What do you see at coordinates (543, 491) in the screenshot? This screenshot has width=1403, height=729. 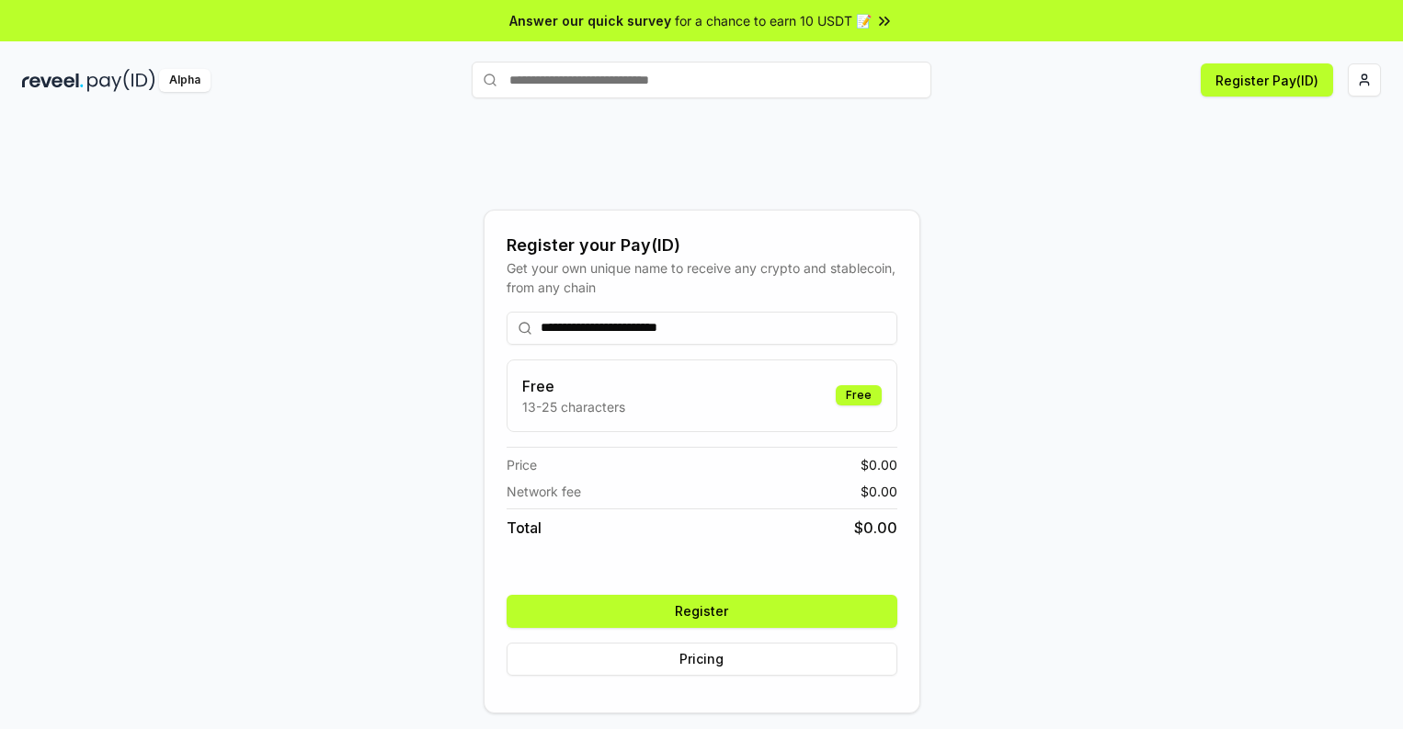 I see `span: Network fee` at bounding box center [543, 491].